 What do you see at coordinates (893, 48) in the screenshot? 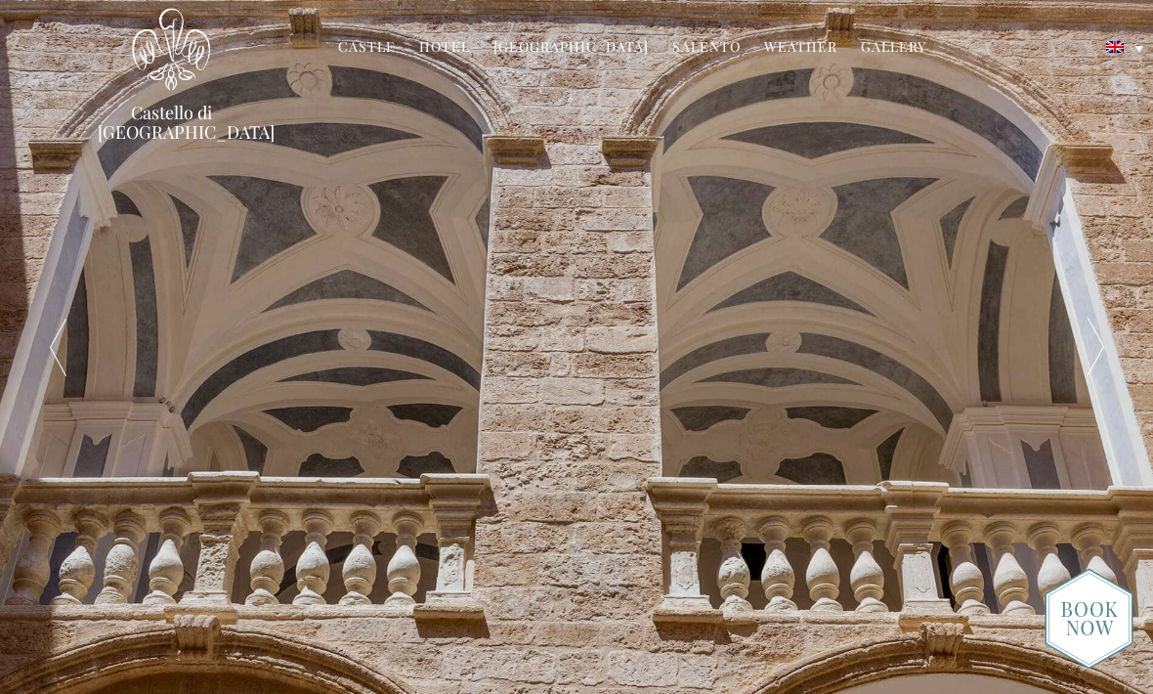
I see `a: Gallery` at bounding box center [893, 48].